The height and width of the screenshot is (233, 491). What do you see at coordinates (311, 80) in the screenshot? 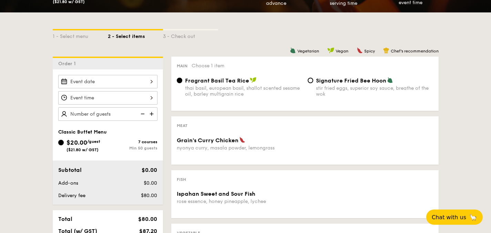
I see `input: Signature Fried Bee Hoonstir fried eggs, superior soy sauce, breathe of the wok` at bounding box center [311, 80].